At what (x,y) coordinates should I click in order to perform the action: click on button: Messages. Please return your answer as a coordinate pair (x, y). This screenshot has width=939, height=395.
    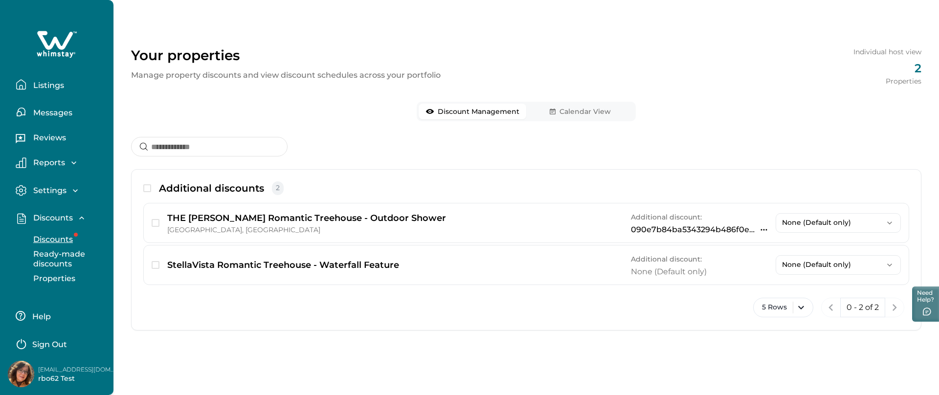
    Looking at the image, I should click on (61, 112).